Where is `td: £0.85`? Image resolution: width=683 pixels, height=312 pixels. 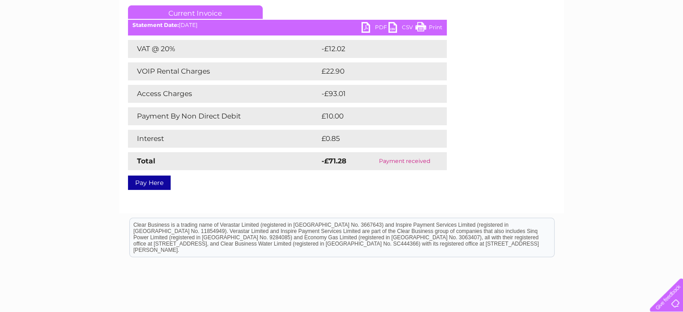
td: £0.85 is located at coordinates (372, 139).